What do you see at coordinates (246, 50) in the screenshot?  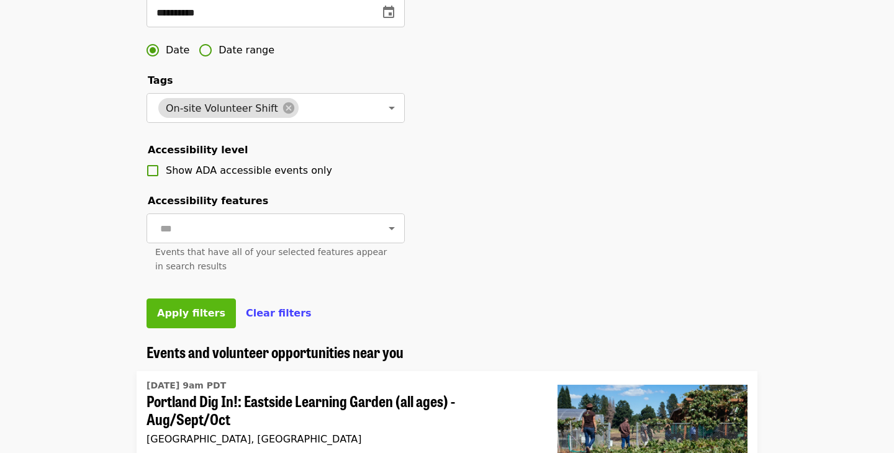 I see `span: Date range` at bounding box center [246, 50].